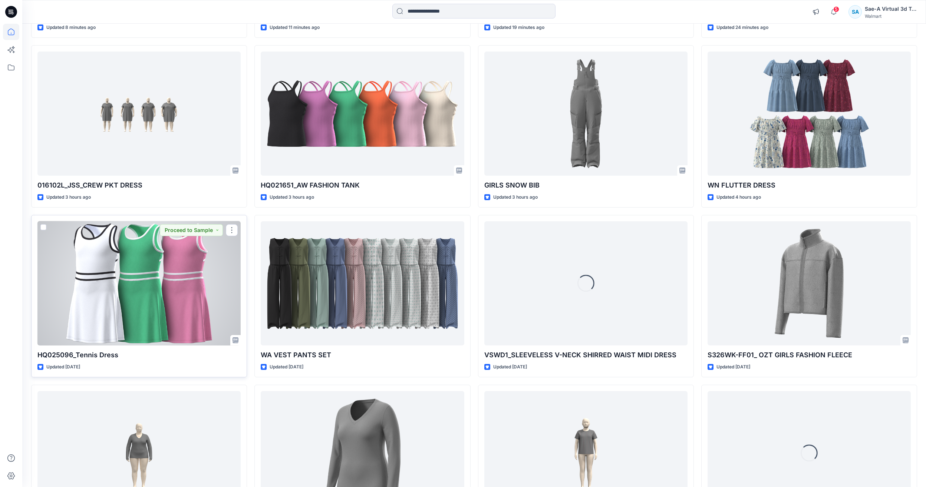 The width and height of the screenshot is (926, 487). What do you see at coordinates (362, 185) in the screenshot?
I see `p: HQ021651_AW FASHION TANK` at bounding box center [362, 185].